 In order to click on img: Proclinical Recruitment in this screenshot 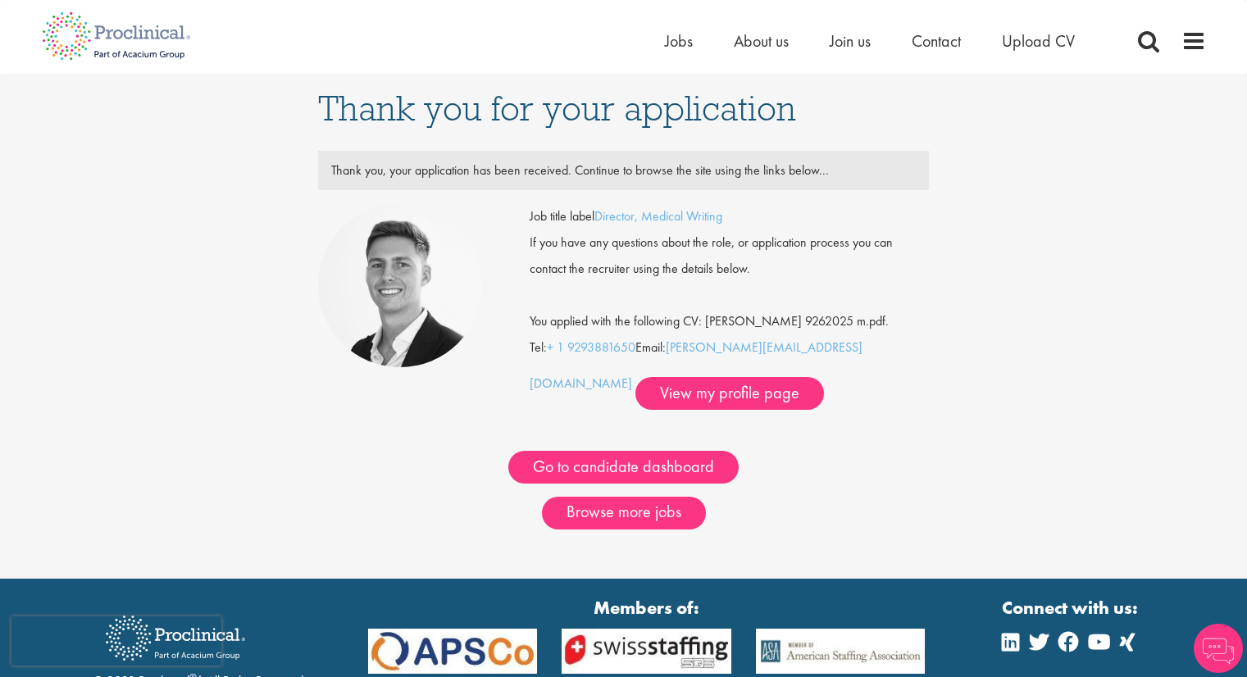, I will do `click(176, 638)`.